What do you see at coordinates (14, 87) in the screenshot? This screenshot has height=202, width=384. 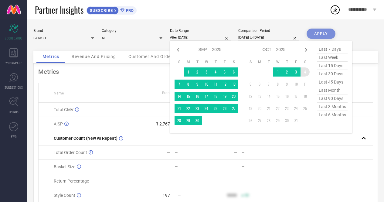 I see `span: SUGGESTIONS` at bounding box center [14, 87].